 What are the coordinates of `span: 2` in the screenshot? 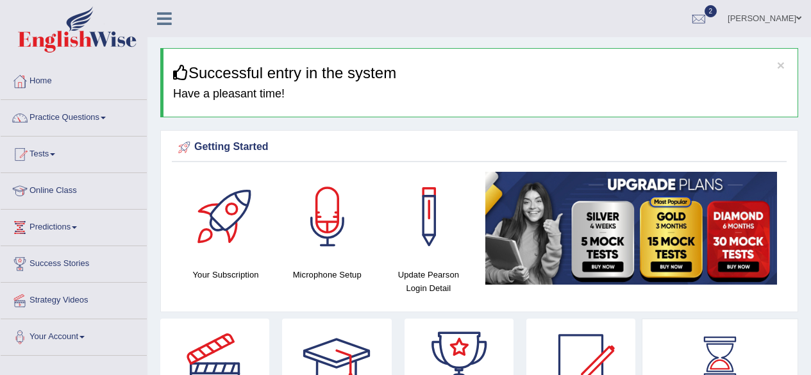 It's located at (711, 11).